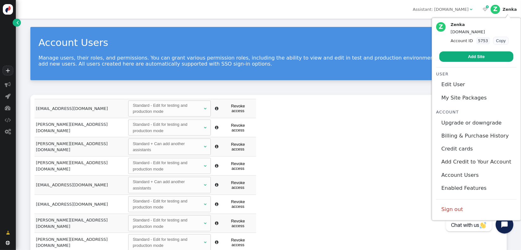 Image resolution: width=521 pixels, height=250 pixels. Describe the element at coordinates (476, 122) in the screenshot. I see `a: Upgrade or downgrade` at that location.